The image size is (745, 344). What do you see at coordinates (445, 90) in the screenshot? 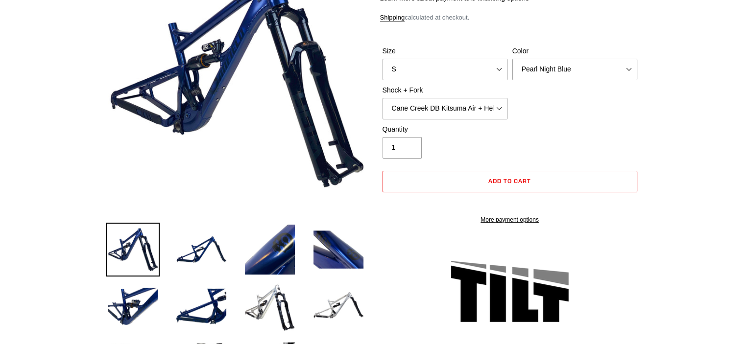
I see `label: Shock + Fork` at bounding box center [445, 90].